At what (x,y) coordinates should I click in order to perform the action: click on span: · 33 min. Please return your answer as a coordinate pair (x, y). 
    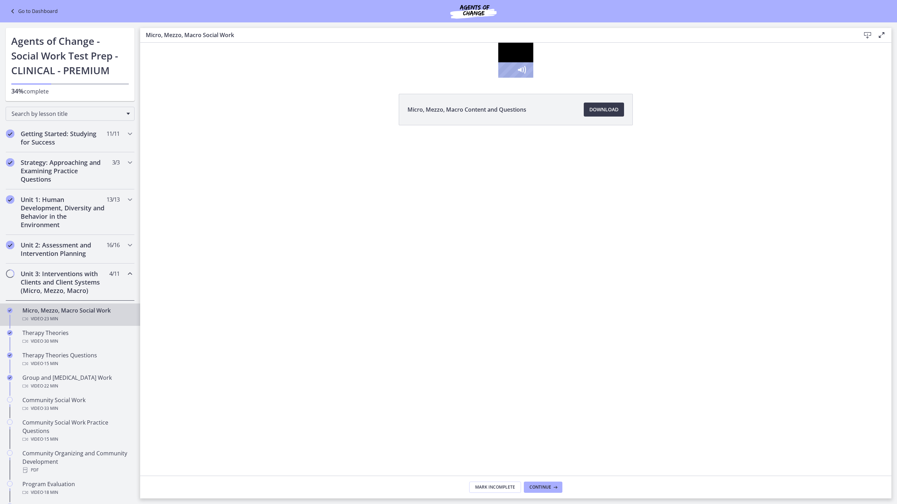
    Looking at the image, I should click on (50, 409).